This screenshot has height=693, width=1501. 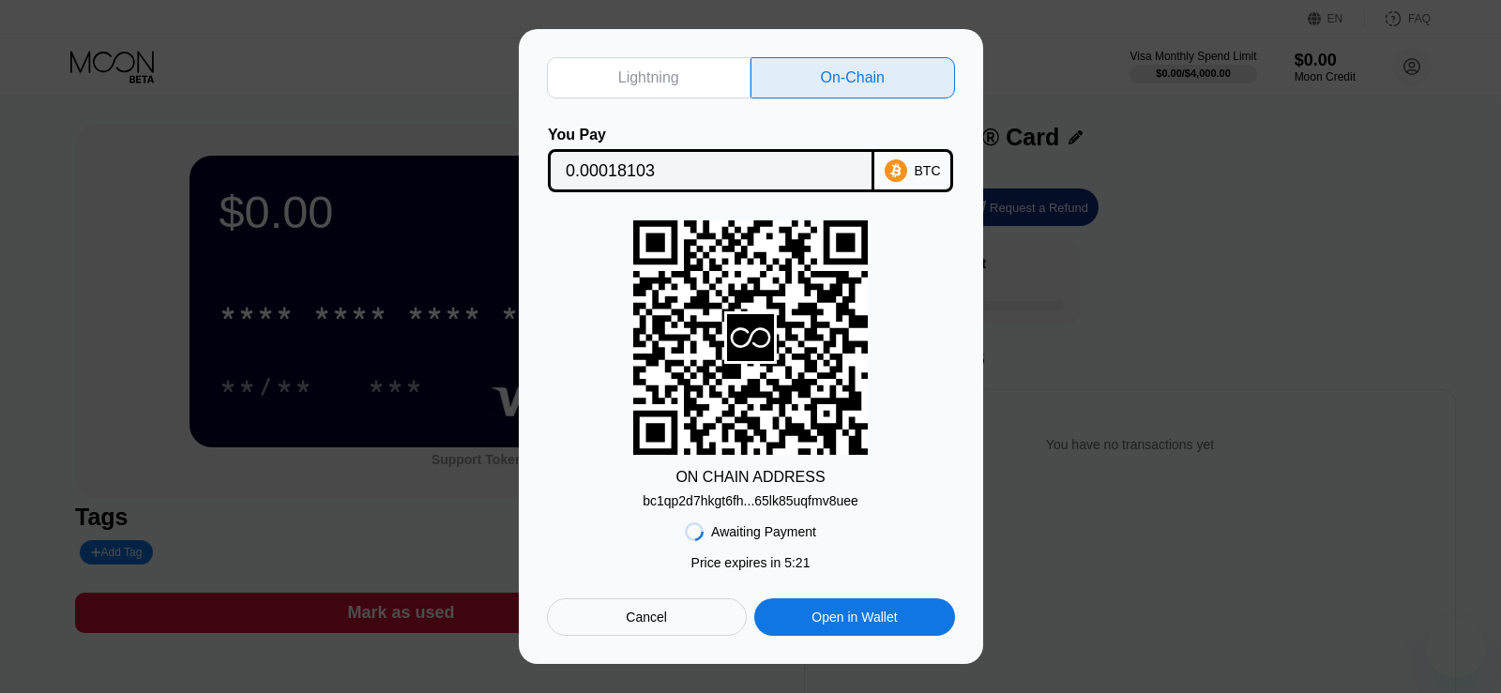 I want to click on div: Price expires in, so click(x=750, y=563).